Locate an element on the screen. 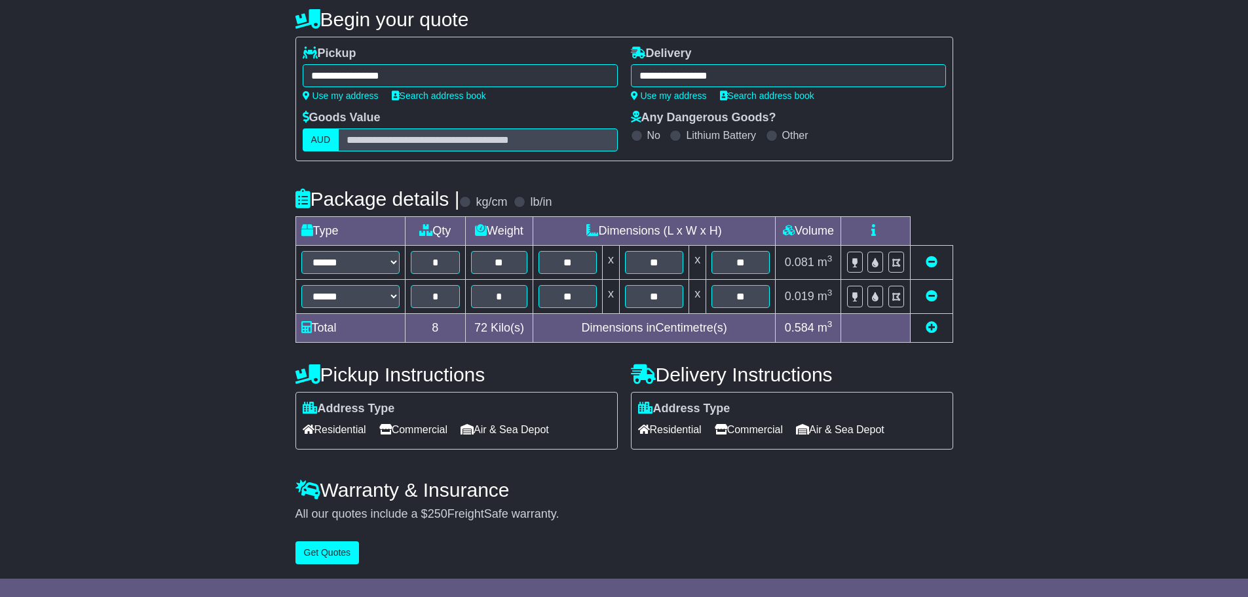 Image resolution: width=1248 pixels, height=597 pixels. label: Lithium Battery is located at coordinates (721, 135).